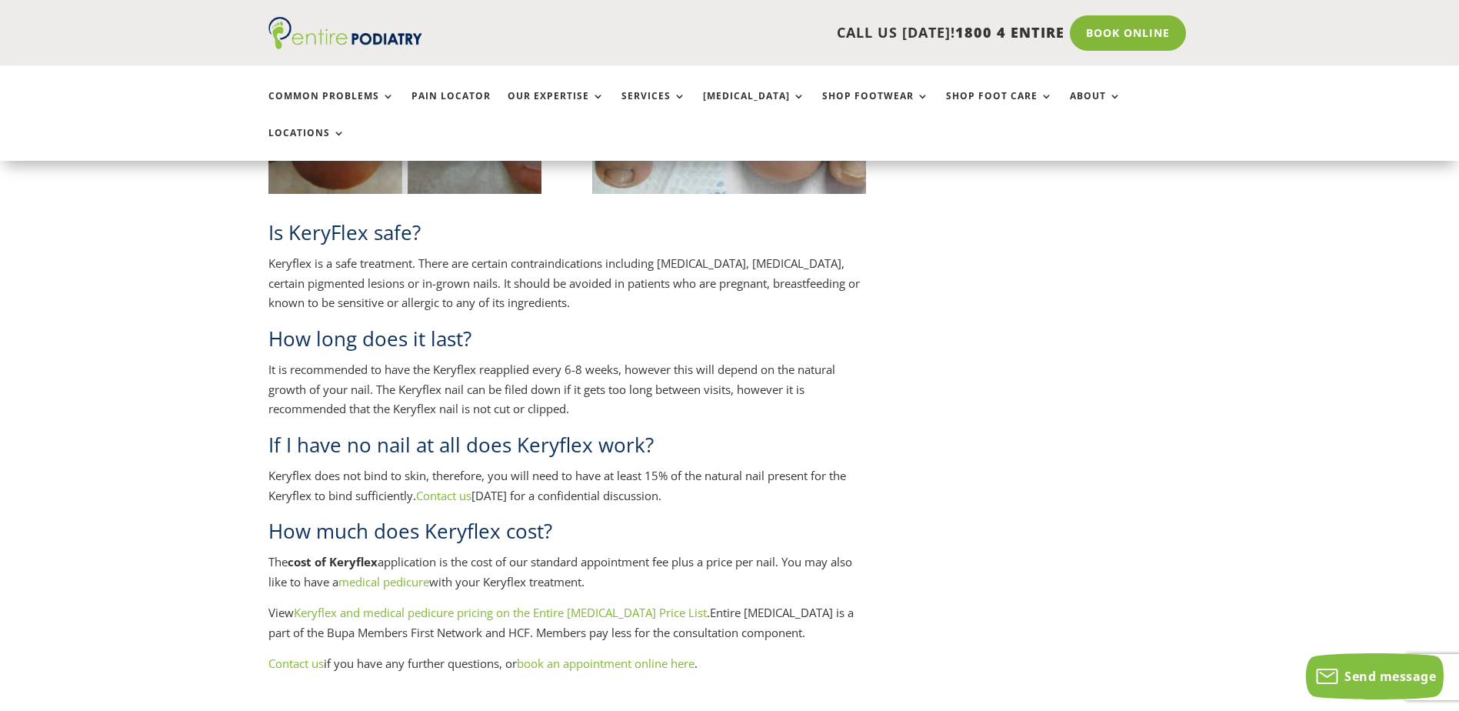  What do you see at coordinates (410, 531) in the screenshot?
I see `span: How much does Keryflex cost?` at bounding box center [410, 531].